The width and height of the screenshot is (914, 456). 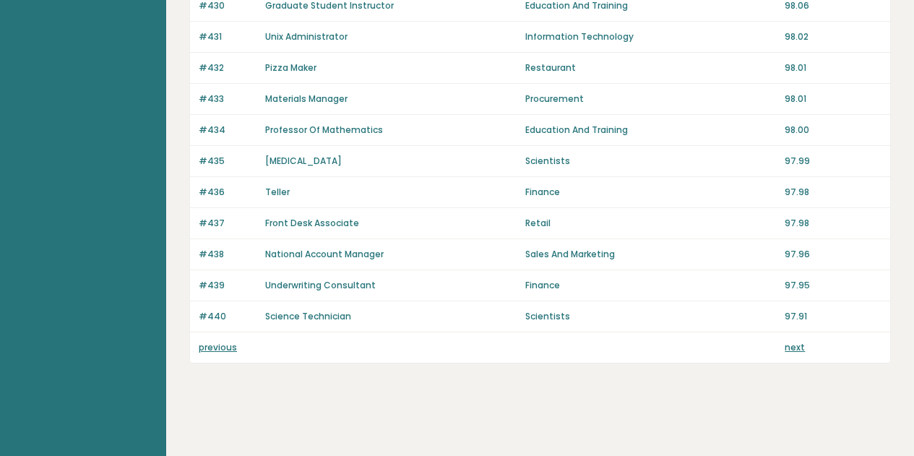 What do you see at coordinates (290, 67) in the screenshot?
I see `a: Pizza Maker` at bounding box center [290, 67].